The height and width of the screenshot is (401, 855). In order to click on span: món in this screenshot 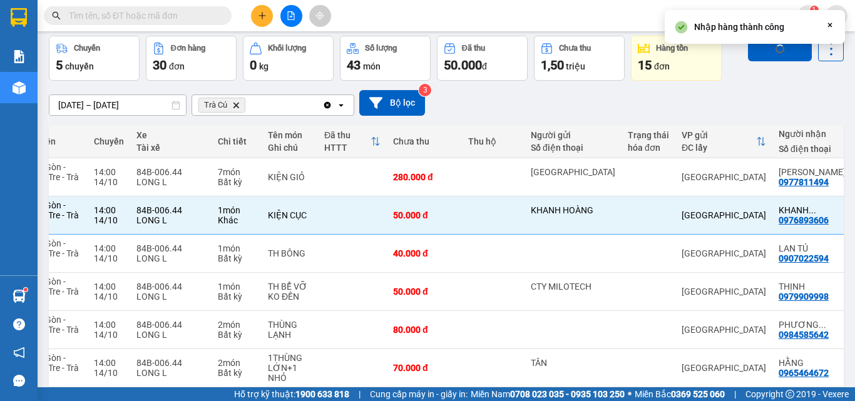, I will do `click(372, 66)`.